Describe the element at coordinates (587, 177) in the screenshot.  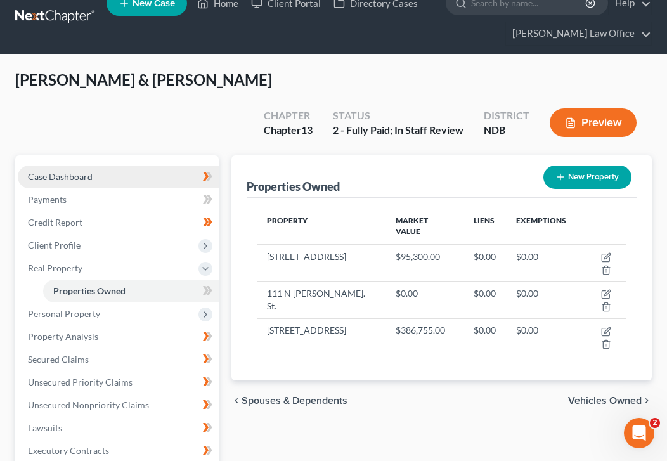
I see `button: New Property` at that location.